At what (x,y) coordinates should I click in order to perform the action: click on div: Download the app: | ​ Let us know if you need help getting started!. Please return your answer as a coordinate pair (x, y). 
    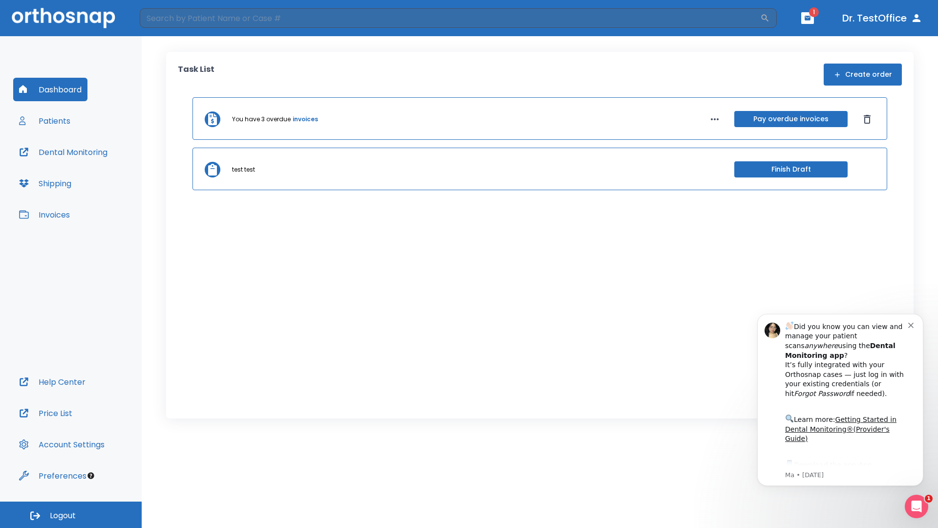
    Looking at the image, I should click on (104, 184).